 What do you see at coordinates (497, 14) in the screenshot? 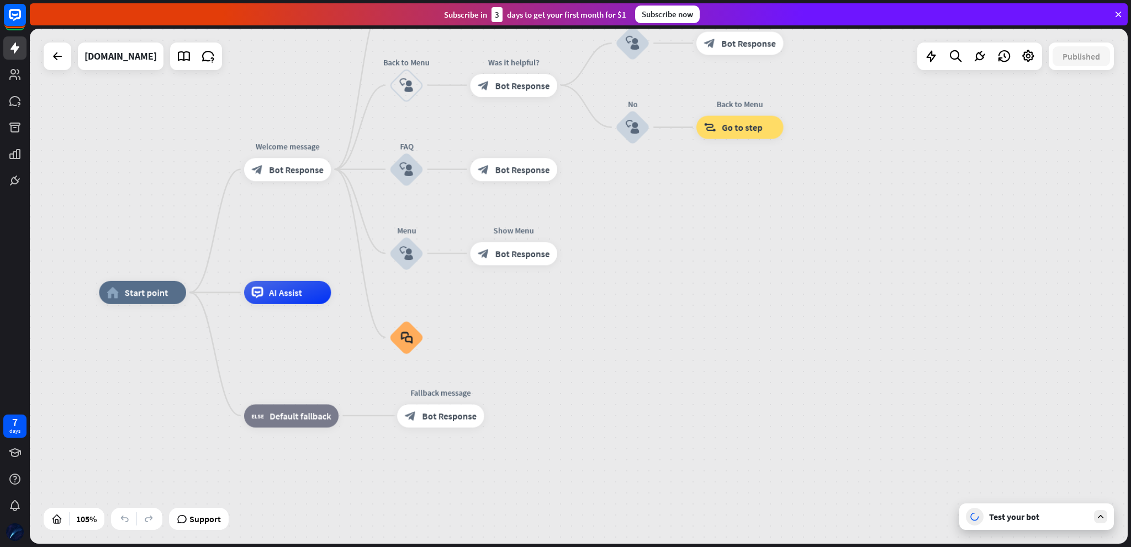
I see `div: 3` at bounding box center [497, 14].